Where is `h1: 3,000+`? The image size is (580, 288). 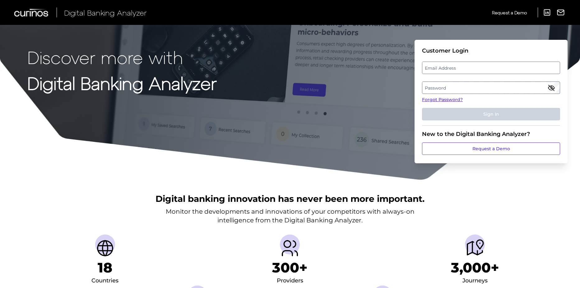
h1: 3,000+ is located at coordinates (475, 268).